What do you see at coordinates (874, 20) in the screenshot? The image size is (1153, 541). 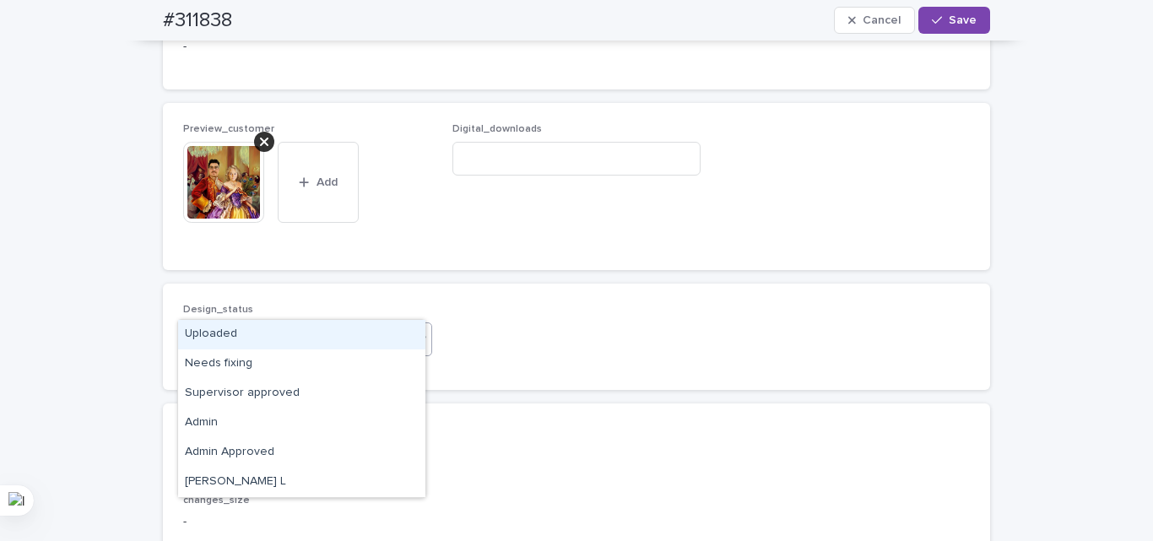 I see `button: Cancel` at bounding box center [874, 20].